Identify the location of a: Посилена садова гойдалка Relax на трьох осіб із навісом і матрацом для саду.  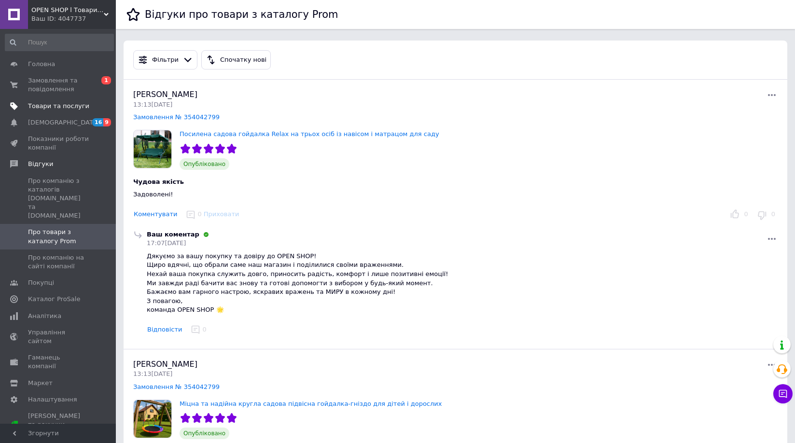
(309, 134).